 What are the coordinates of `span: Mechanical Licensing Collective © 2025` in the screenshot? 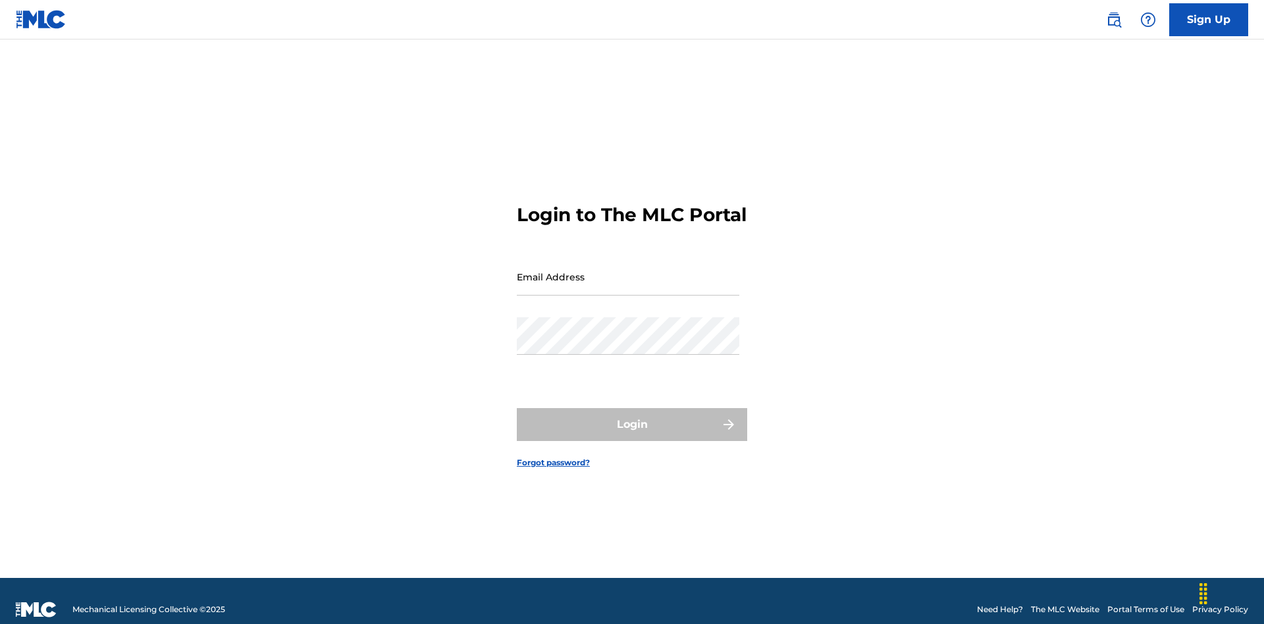 It's located at (149, 610).